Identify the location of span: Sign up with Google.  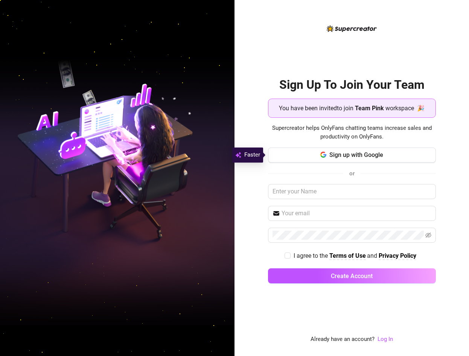
(356, 155).